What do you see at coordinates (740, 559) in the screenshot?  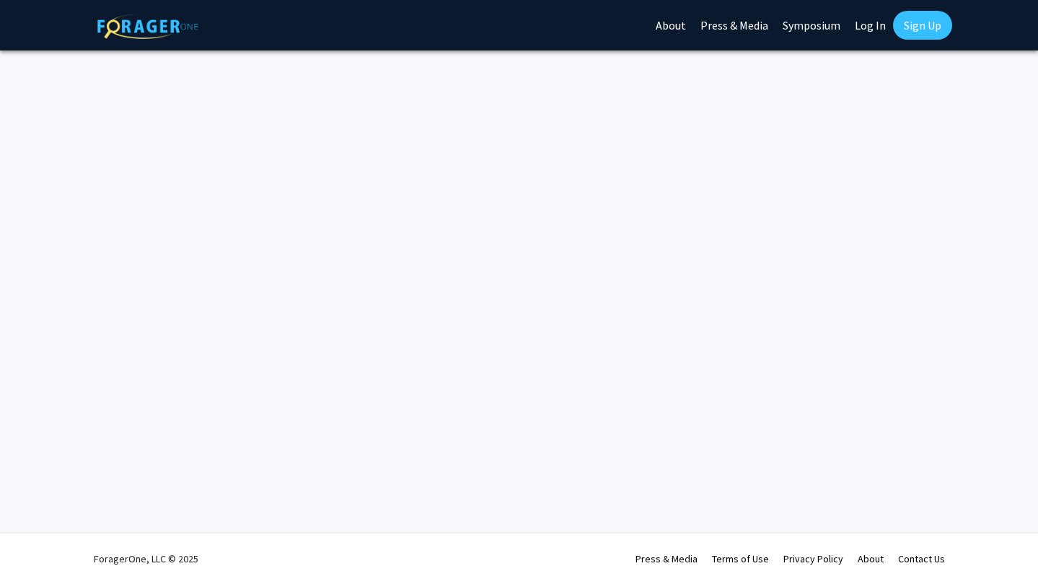 I see `a: Terms of Use` at bounding box center [740, 559].